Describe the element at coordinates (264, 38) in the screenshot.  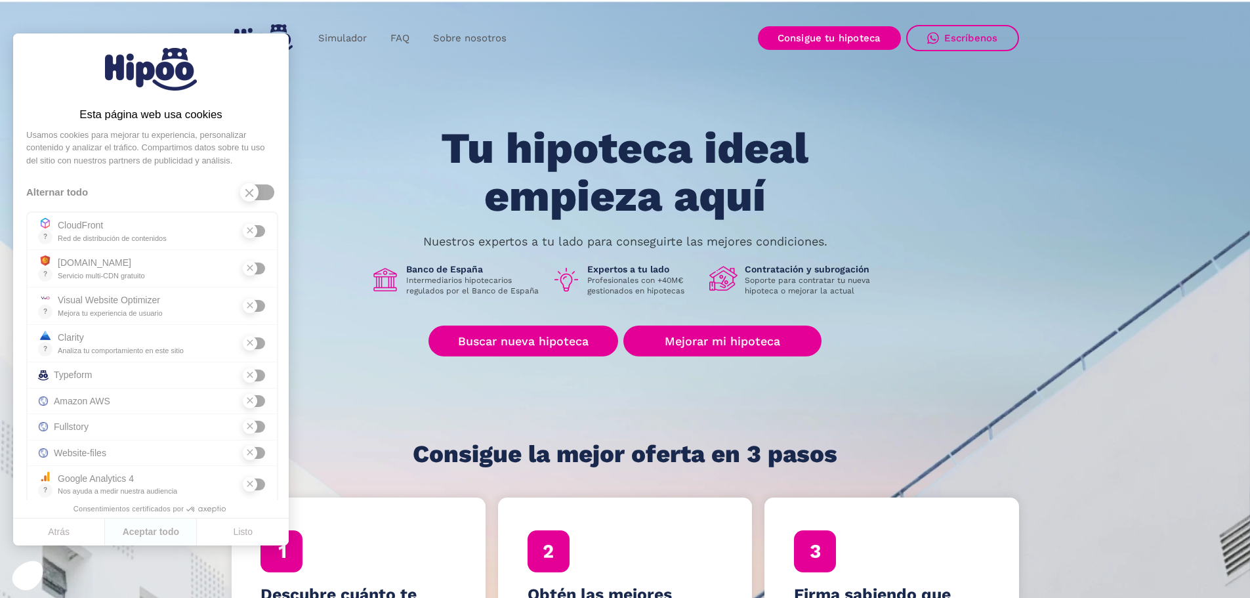
I see `a: home` at that location.